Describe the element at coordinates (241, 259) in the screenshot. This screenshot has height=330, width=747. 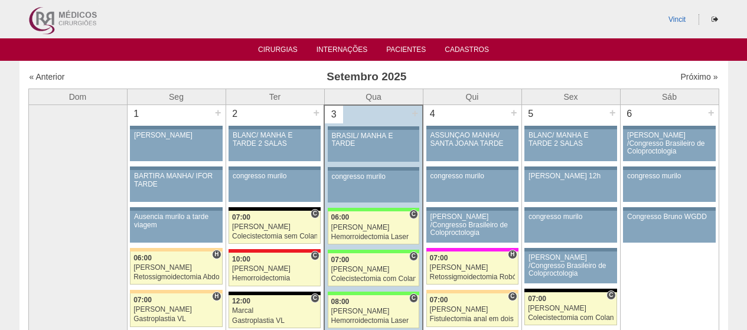
I see `span: 10:00` at that location.